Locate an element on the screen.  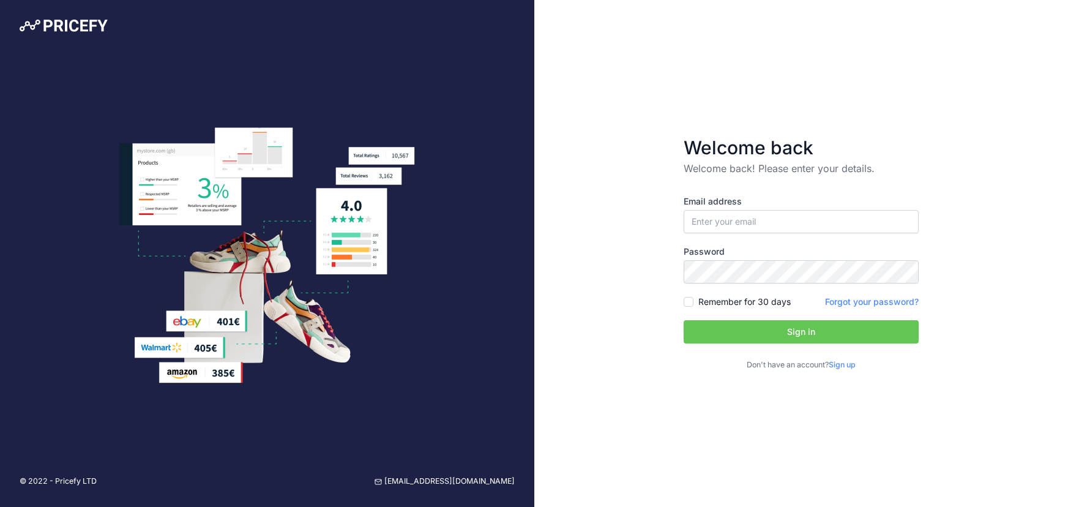
label: Password is located at coordinates (801, 252).